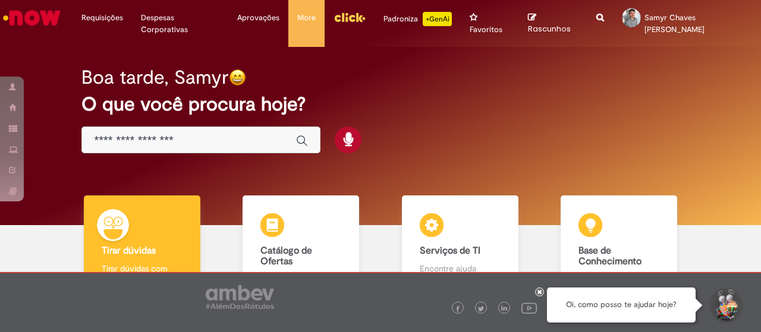  What do you see at coordinates (529, 308) in the screenshot?
I see `img: logo_footer_youtube.png` at bounding box center [529, 308].